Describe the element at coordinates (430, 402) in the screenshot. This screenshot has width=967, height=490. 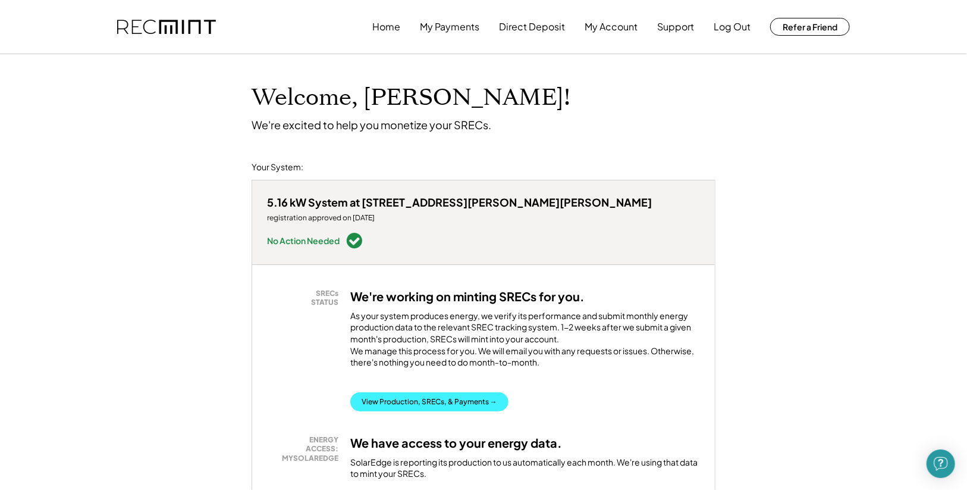
I see `button: View Production, SRECs, & Payments →` at that location.